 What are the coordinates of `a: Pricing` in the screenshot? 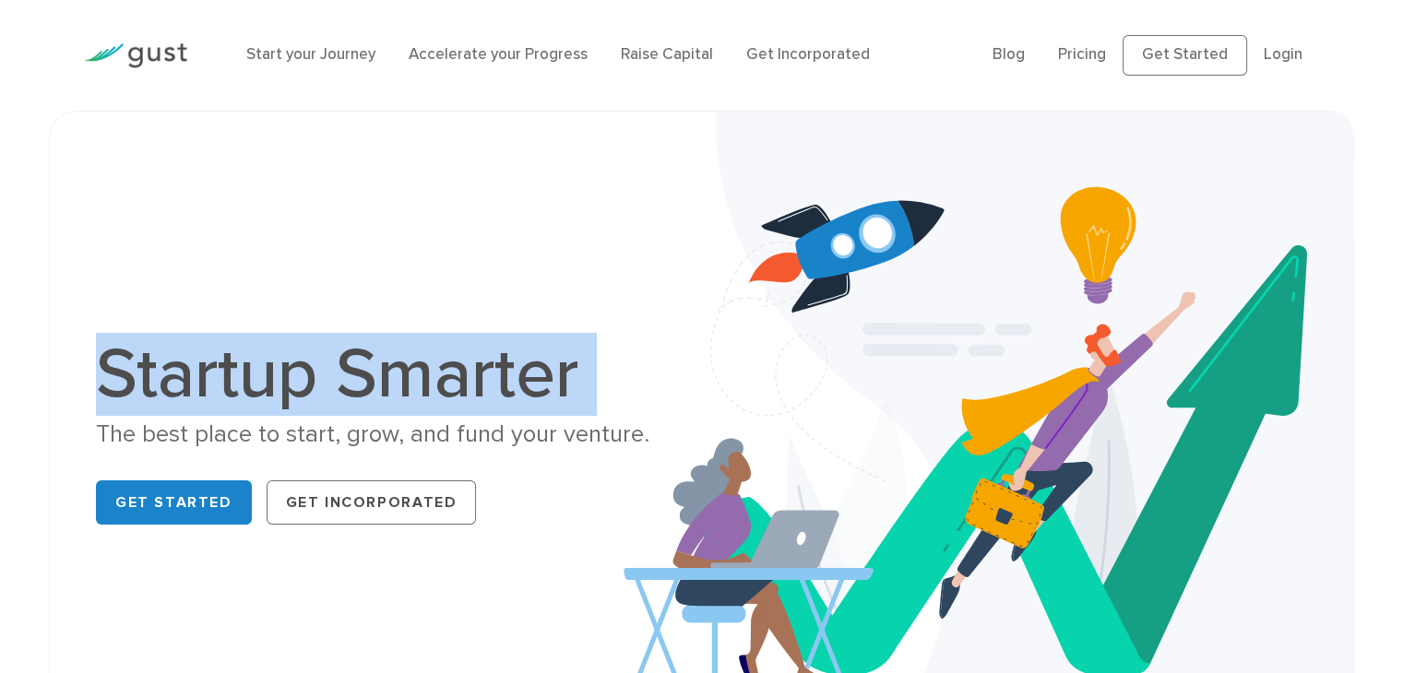 It's located at (1082, 54).